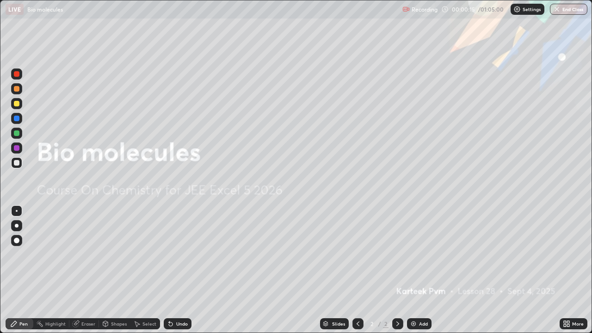  Describe the element at coordinates (423, 324) in the screenshot. I see `div: Add` at that location.